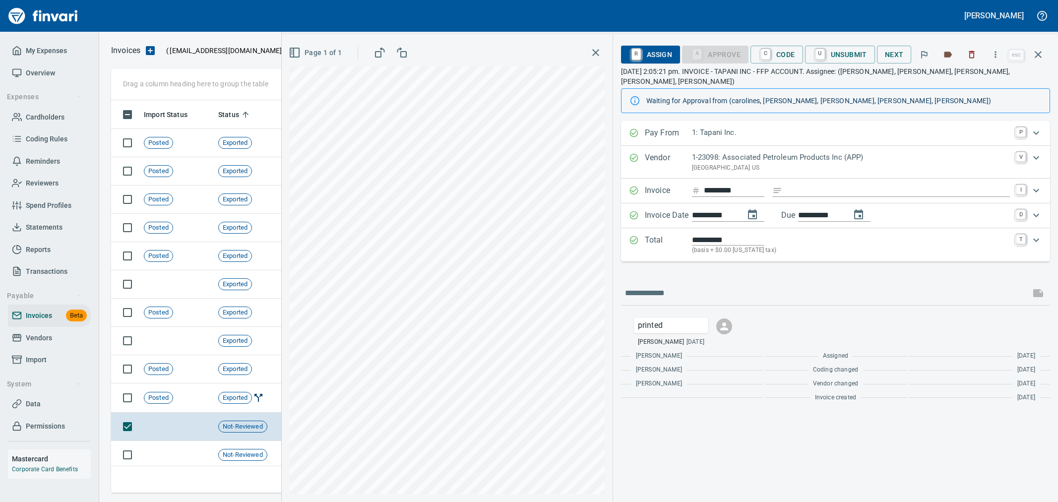 Image resolution: width=1058 pixels, height=502 pixels. What do you see at coordinates (39, 315) in the screenshot?
I see `span: Invoices` at bounding box center [39, 315].